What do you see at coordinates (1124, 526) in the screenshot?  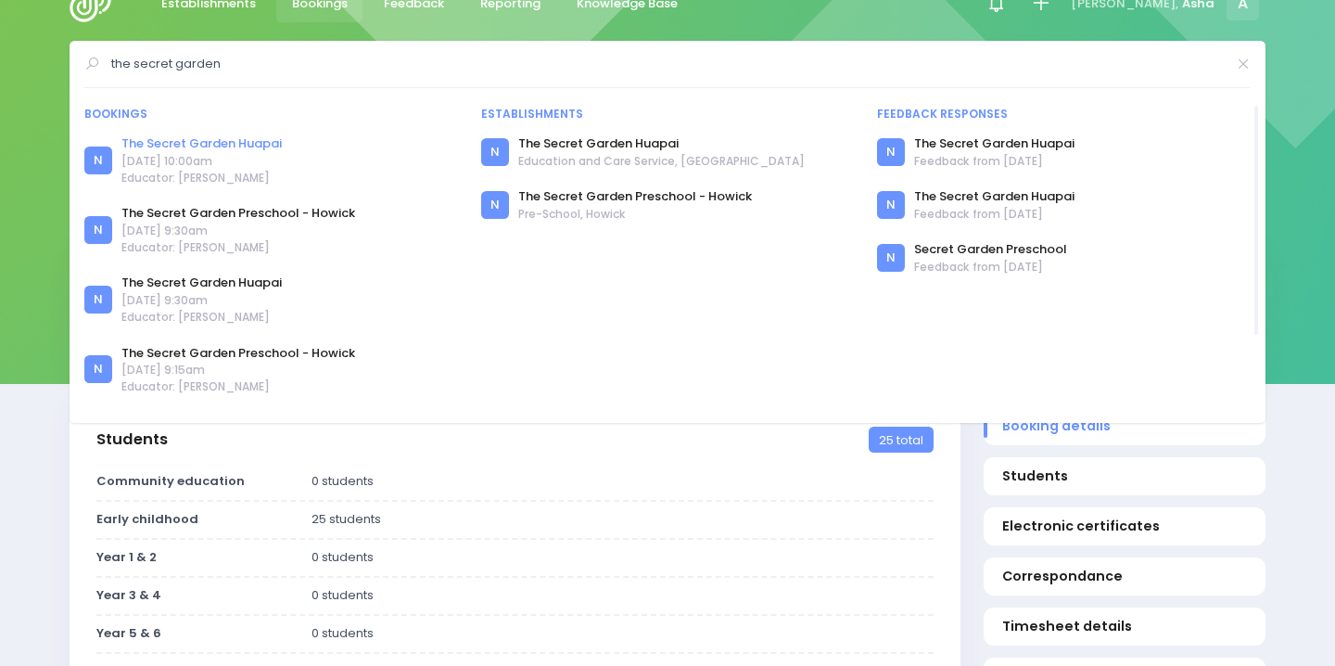 I see `span: Electronic certificates` at bounding box center [1124, 526].